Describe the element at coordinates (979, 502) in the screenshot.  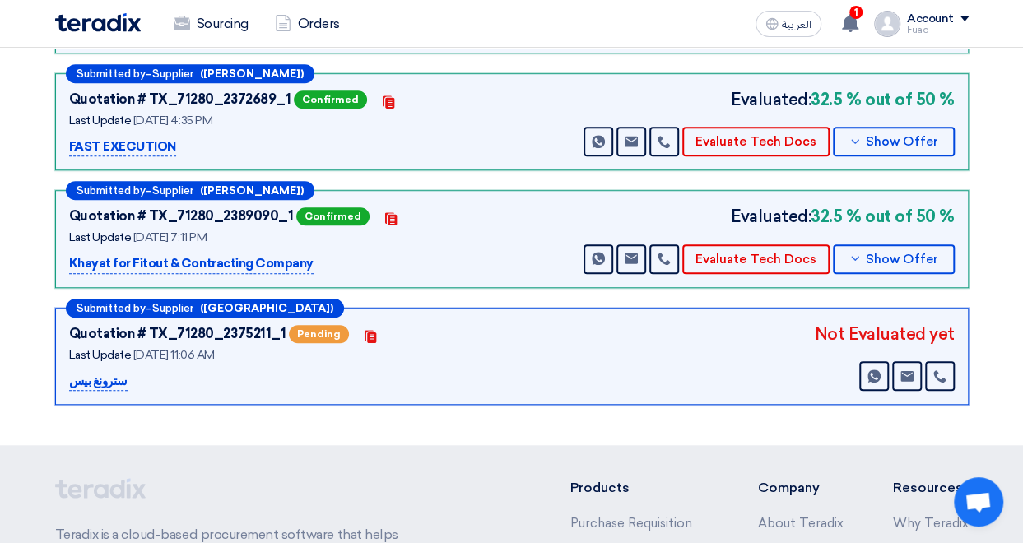
I see `div: Open chat` at that location.